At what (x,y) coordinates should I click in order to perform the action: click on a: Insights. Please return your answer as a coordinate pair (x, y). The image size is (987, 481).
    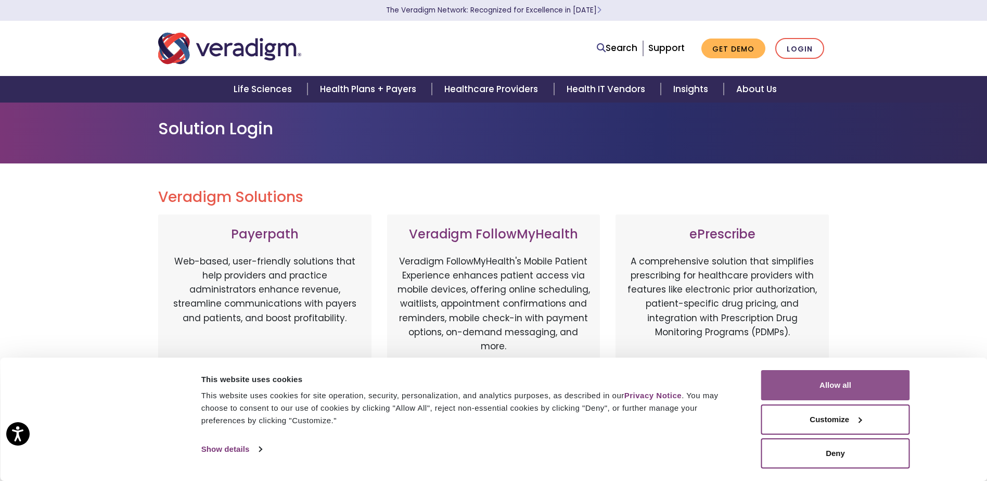
    Looking at the image, I should click on (692, 89).